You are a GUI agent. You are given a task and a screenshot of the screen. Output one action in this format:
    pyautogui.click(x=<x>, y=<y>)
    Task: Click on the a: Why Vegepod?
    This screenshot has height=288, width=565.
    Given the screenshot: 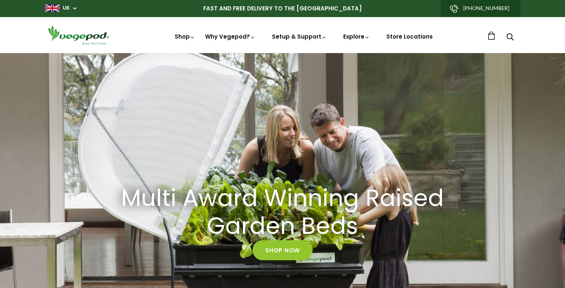 What is the action you would take?
    pyautogui.click(x=230, y=36)
    